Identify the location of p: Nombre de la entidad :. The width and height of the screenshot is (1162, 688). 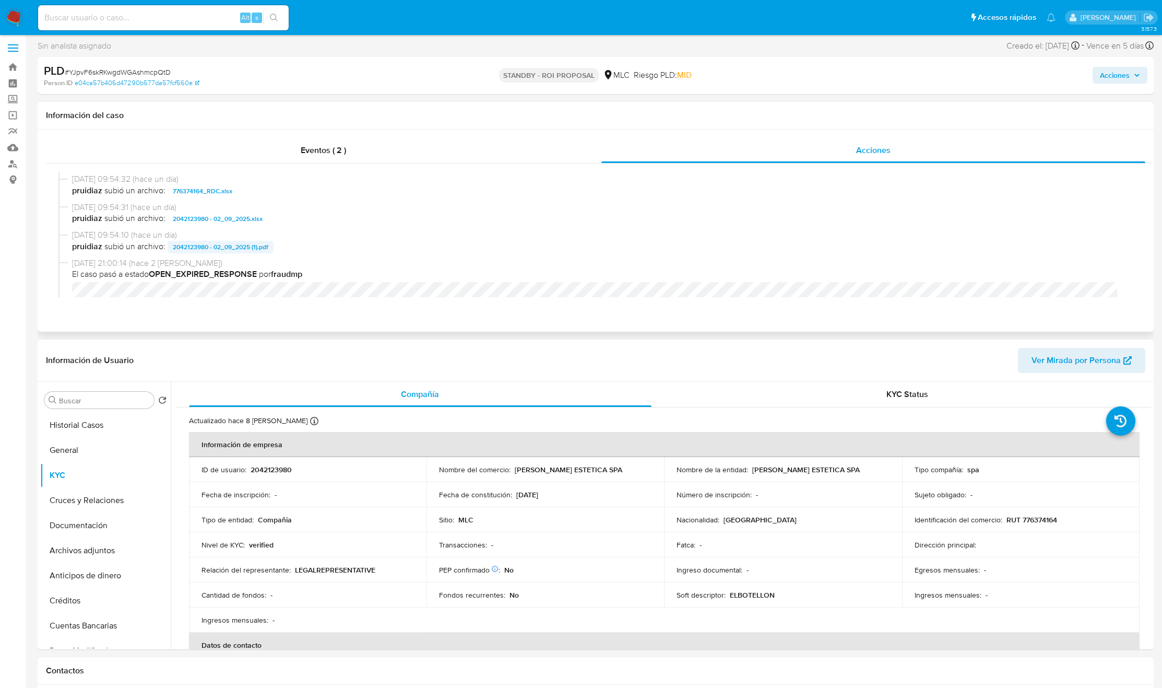
(712, 469).